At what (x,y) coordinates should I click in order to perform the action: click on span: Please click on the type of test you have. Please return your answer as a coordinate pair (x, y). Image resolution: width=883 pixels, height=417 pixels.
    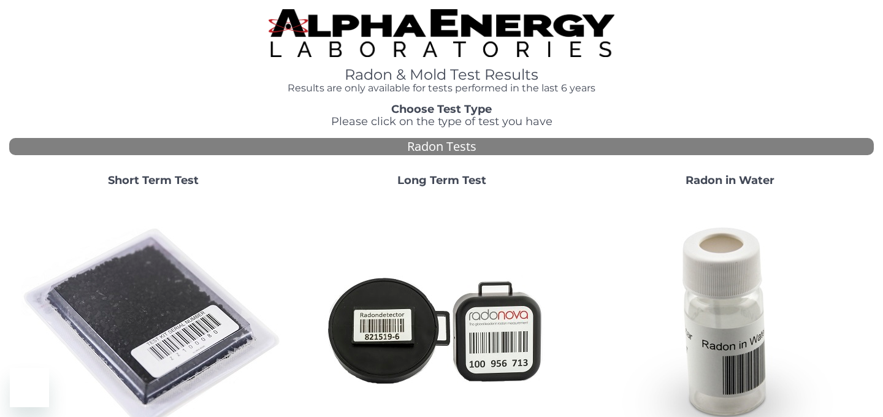
    Looking at the image, I should click on (442, 121).